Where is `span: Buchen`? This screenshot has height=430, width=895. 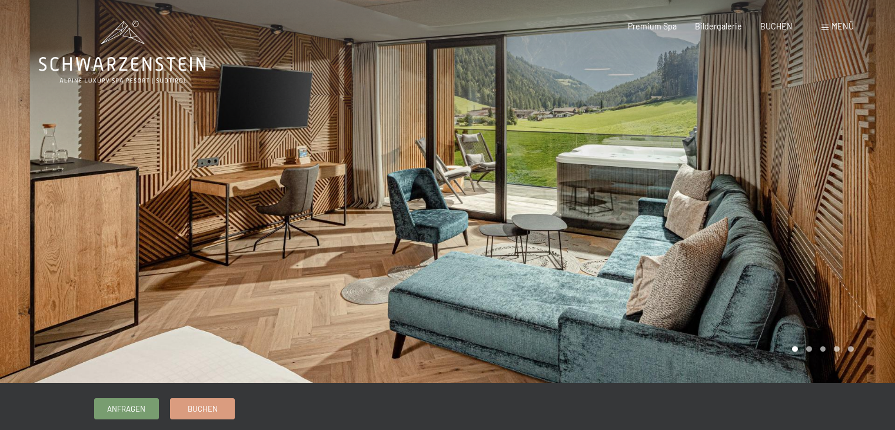
span: Buchen is located at coordinates (202, 408).